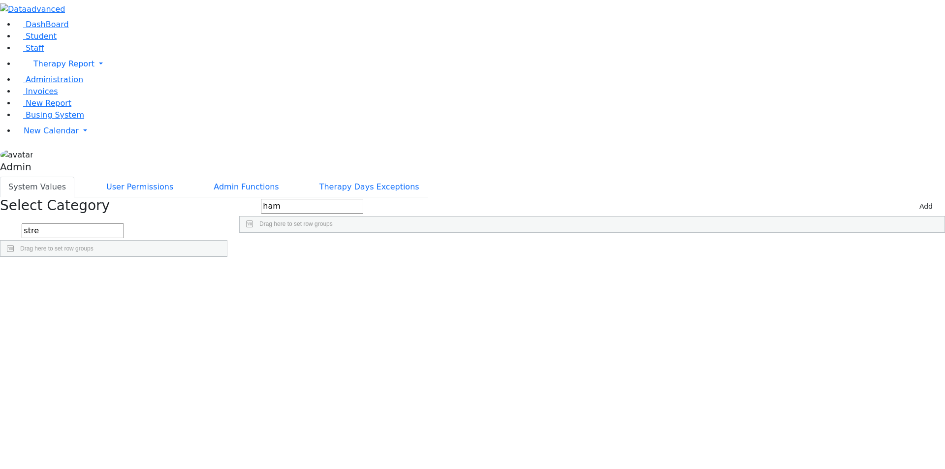 Image resolution: width=945 pixels, height=469 pixels. What do you see at coordinates (30, 48) in the screenshot?
I see `a: Staff` at bounding box center [30, 48].